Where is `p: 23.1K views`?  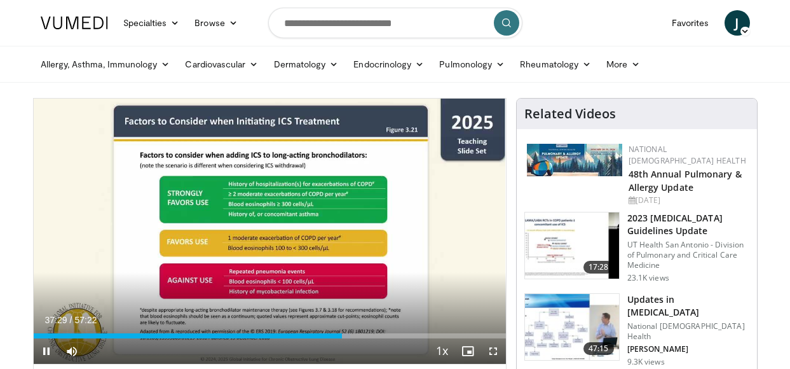 p: 23.1K views is located at coordinates (648, 278).